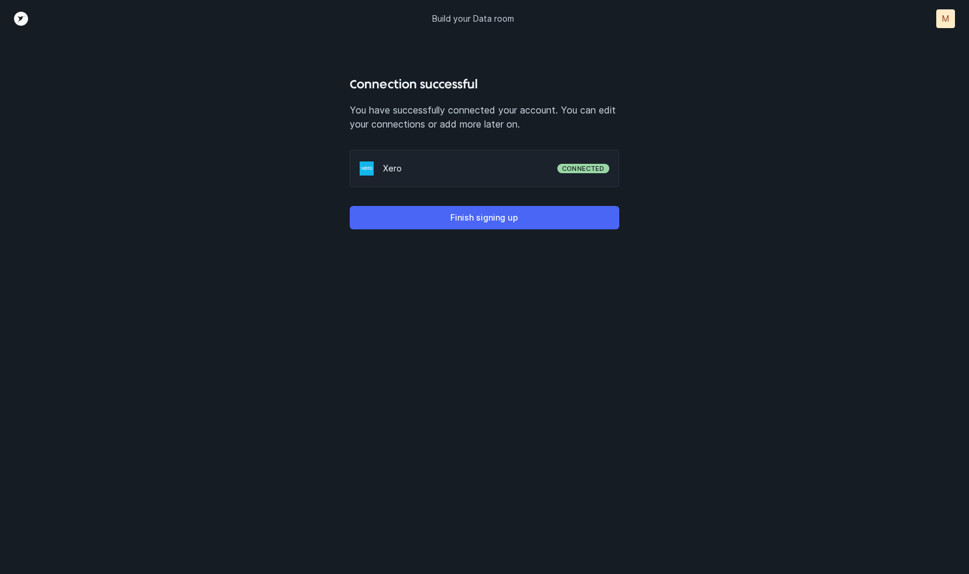 The image size is (969, 574). I want to click on button: Finish signing up, so click(484, 218).